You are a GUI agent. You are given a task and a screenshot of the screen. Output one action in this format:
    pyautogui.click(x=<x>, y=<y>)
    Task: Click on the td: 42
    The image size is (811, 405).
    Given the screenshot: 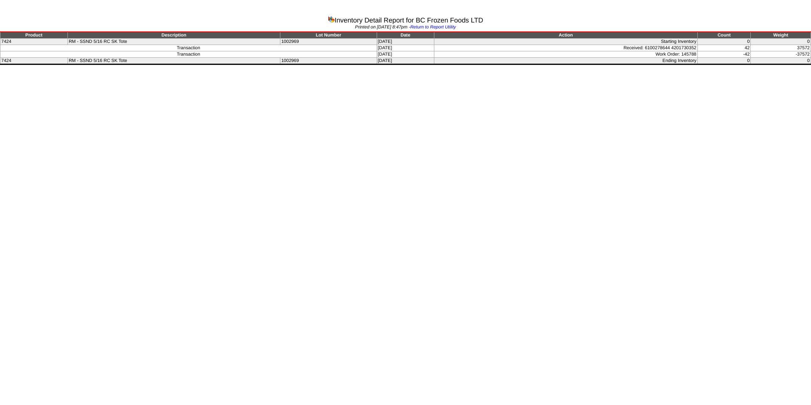 What is the action you would take?
    pyautogui.click(x=724, y=48)
    